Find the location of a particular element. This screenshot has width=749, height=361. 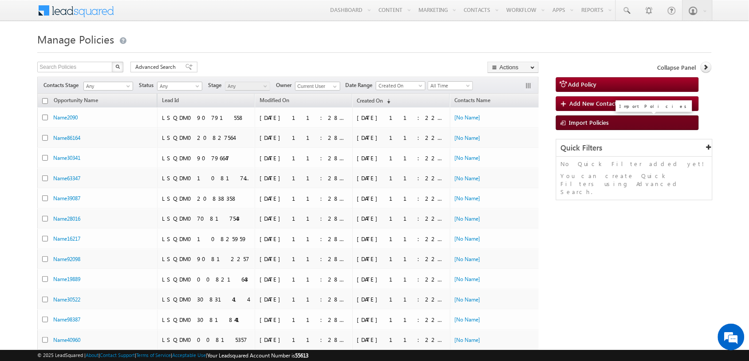

a: Created On(sorted descending) is located at coordinates (374, 101).